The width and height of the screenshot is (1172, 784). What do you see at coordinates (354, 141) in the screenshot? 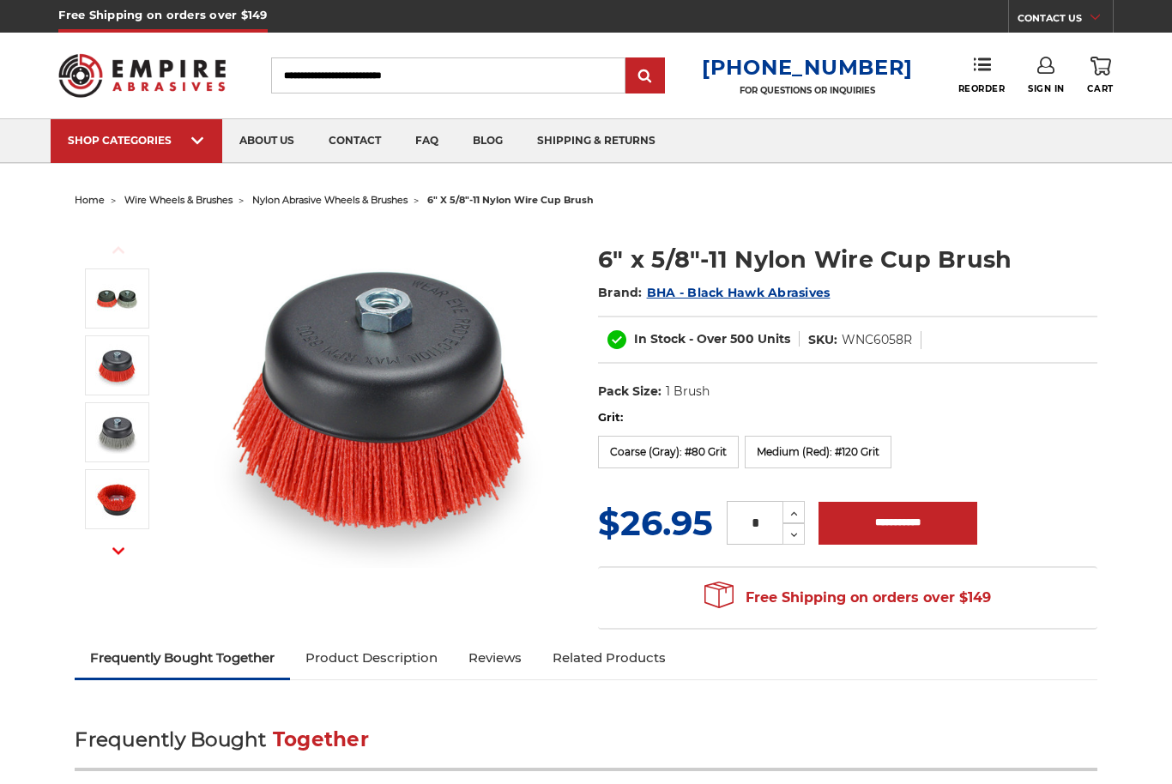
I see `a: contact` at bounding box center [354, 141].